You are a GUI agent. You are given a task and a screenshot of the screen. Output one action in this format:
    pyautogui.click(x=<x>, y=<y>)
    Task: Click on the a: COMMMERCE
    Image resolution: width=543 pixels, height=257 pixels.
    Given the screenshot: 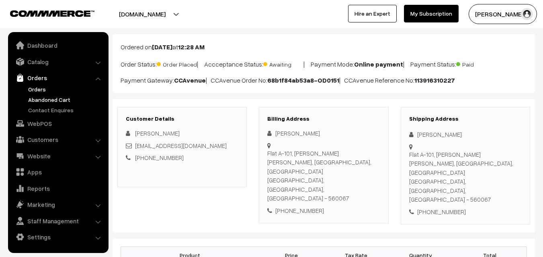 What is the action you would take?
    pyautogui.click(x=45, y=13)
    